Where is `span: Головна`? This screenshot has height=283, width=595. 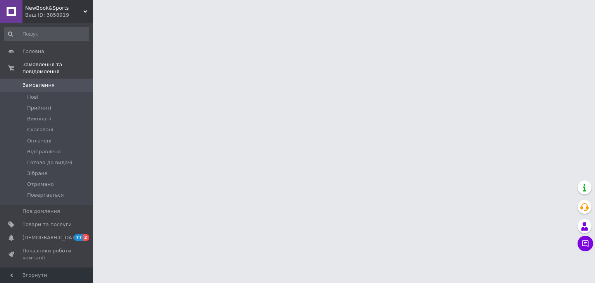 span: Головна is located at coordinates (33, 52).